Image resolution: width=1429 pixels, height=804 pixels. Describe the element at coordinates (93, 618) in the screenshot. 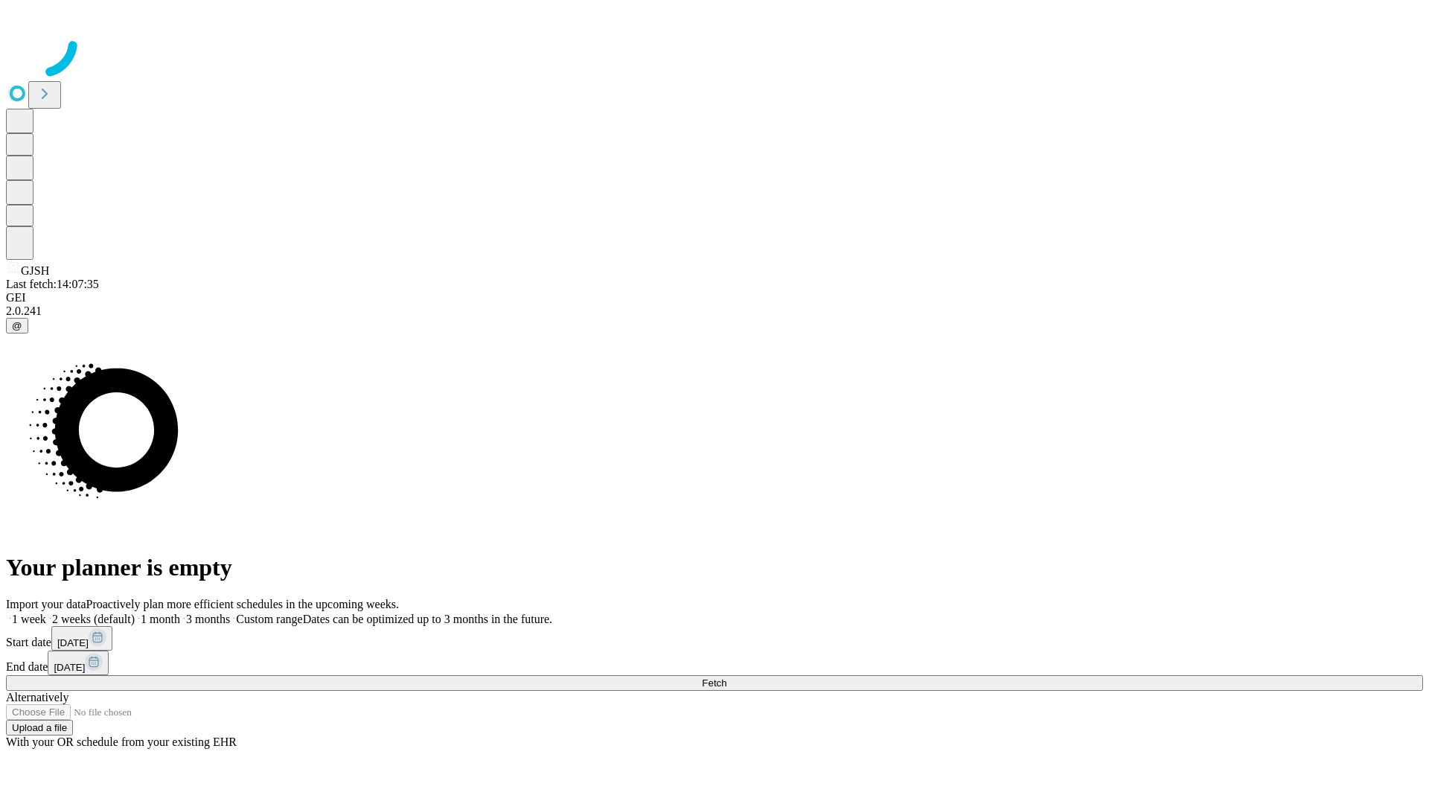

I see `span: 2 weeks (default)` at that location.